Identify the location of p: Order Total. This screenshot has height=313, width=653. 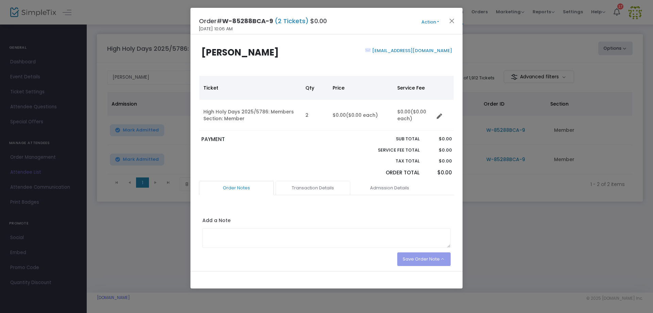
(391, 172).